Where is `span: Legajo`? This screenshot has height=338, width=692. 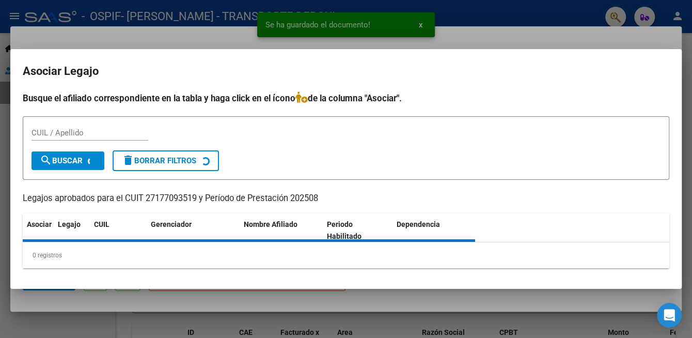 span: Legajo is located at coordinates (69, 224).